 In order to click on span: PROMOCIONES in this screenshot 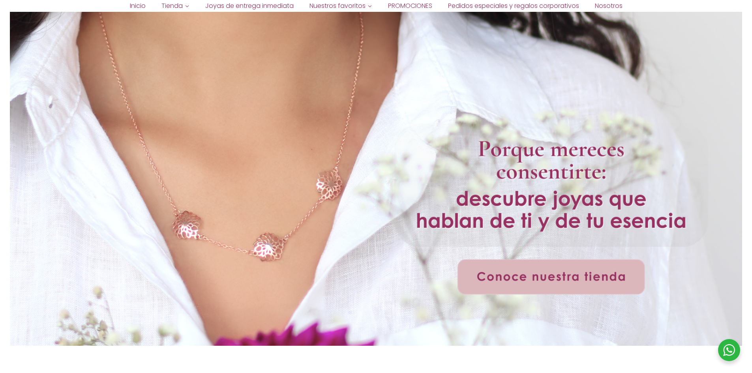, I will do `click(410, 6)`.